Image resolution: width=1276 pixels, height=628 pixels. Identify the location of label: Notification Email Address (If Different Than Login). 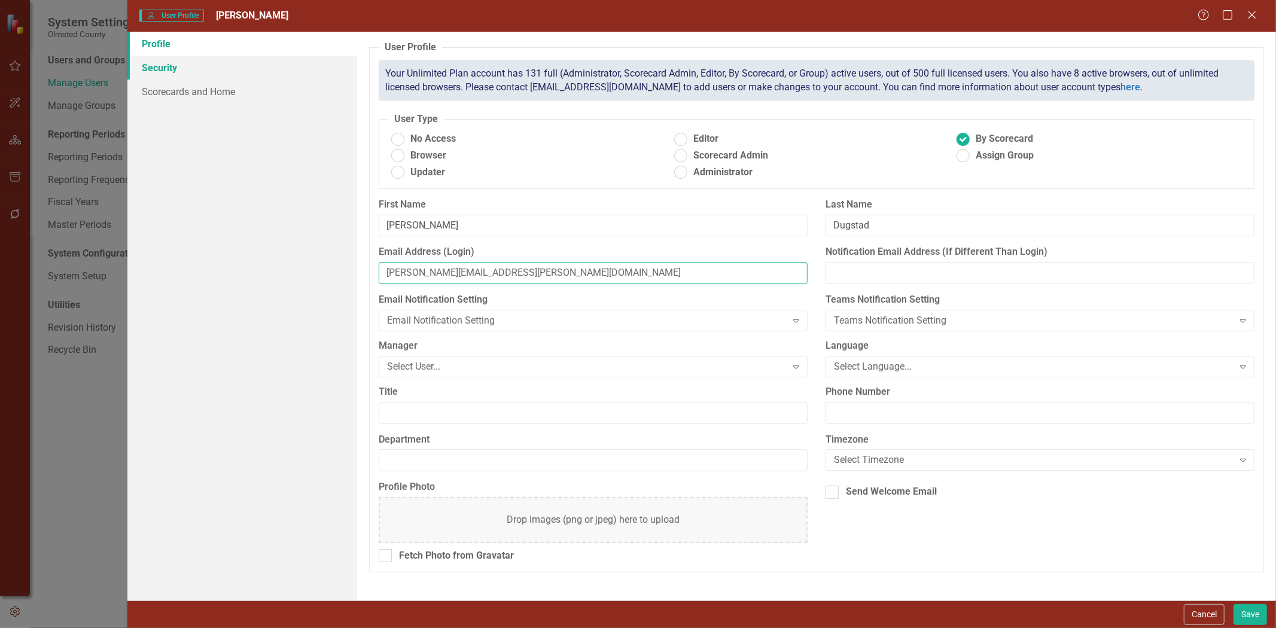
(1040, 252).